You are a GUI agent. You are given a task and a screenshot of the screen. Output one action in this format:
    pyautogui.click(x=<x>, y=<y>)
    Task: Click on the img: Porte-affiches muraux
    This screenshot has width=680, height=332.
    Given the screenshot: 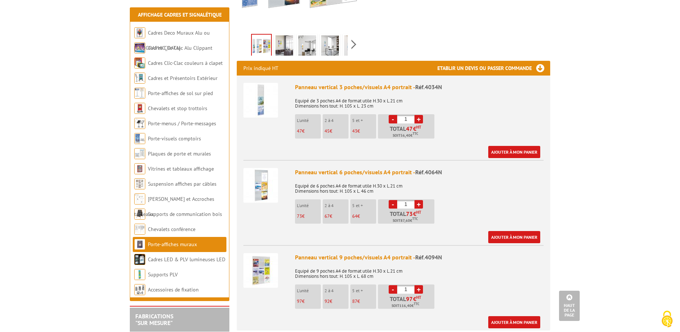 What is the action you would take?
    pyautogui.click(x=140, y=244)
    